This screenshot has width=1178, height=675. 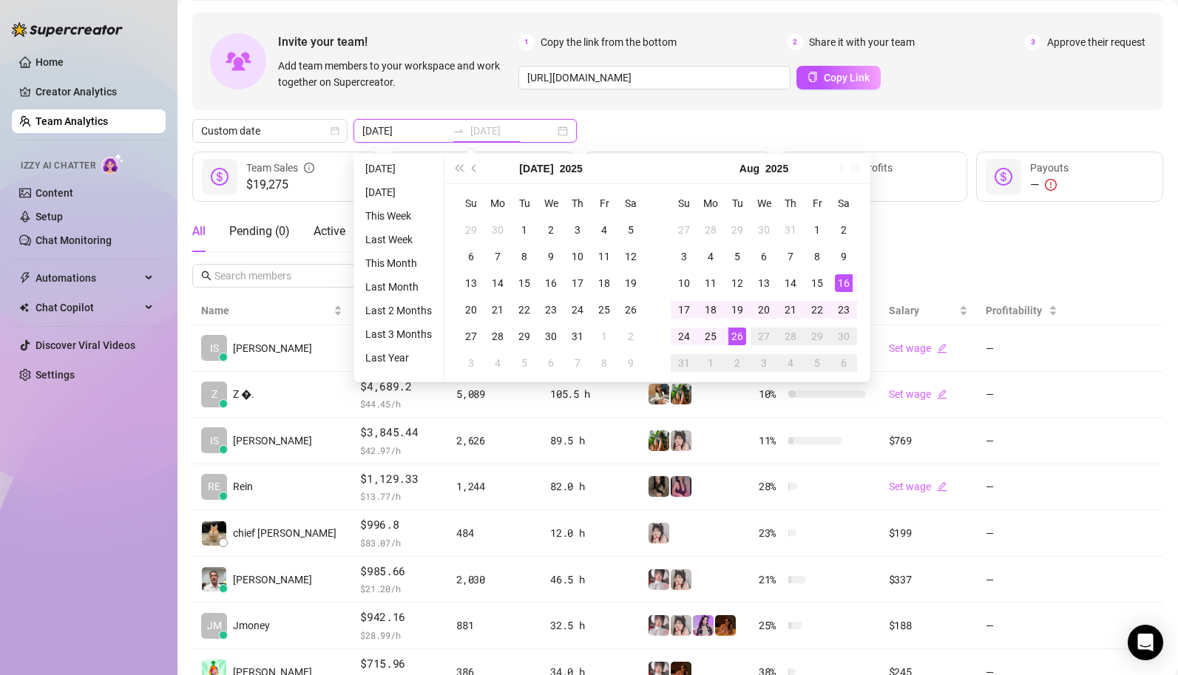 What do you see at coordinates (711, 283) in the screenshot?
I see `div: 11` at bounding box center [711, 283].